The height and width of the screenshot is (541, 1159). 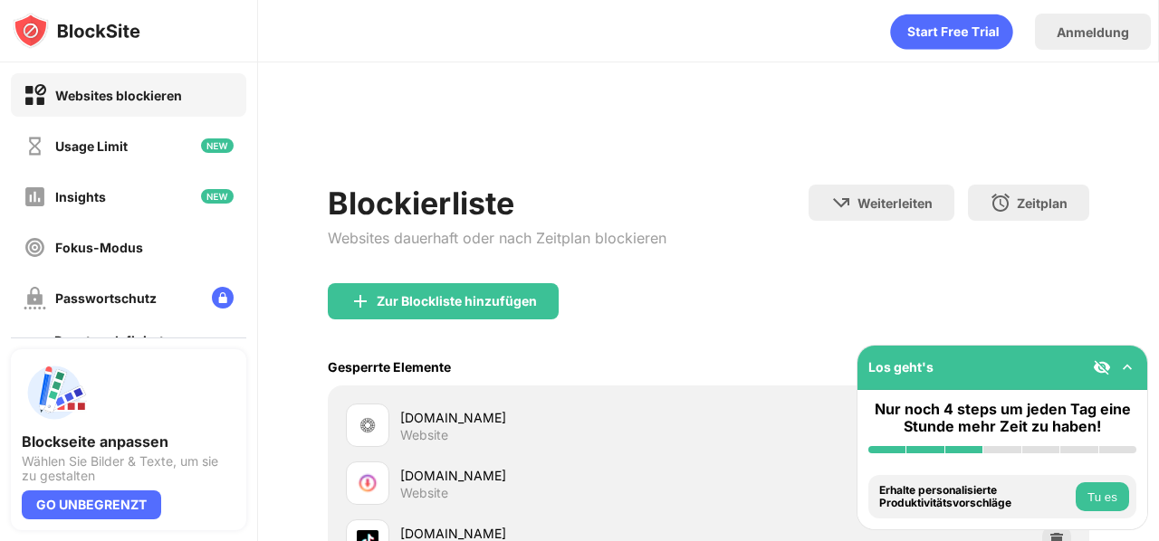 What do you see at coordinates (34, 196) in the screenshot?
I see `img: insights-off.svg` at bounding box center [34, 196].